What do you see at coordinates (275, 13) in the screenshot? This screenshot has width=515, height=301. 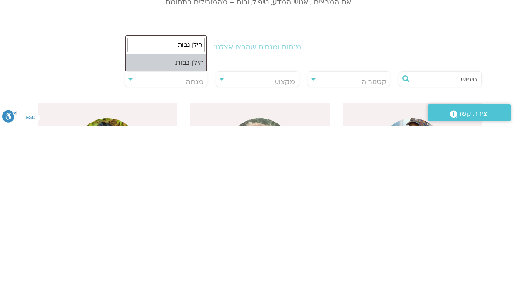 I see `a: קורסים ופעילות` at bounding box center [275, 13].